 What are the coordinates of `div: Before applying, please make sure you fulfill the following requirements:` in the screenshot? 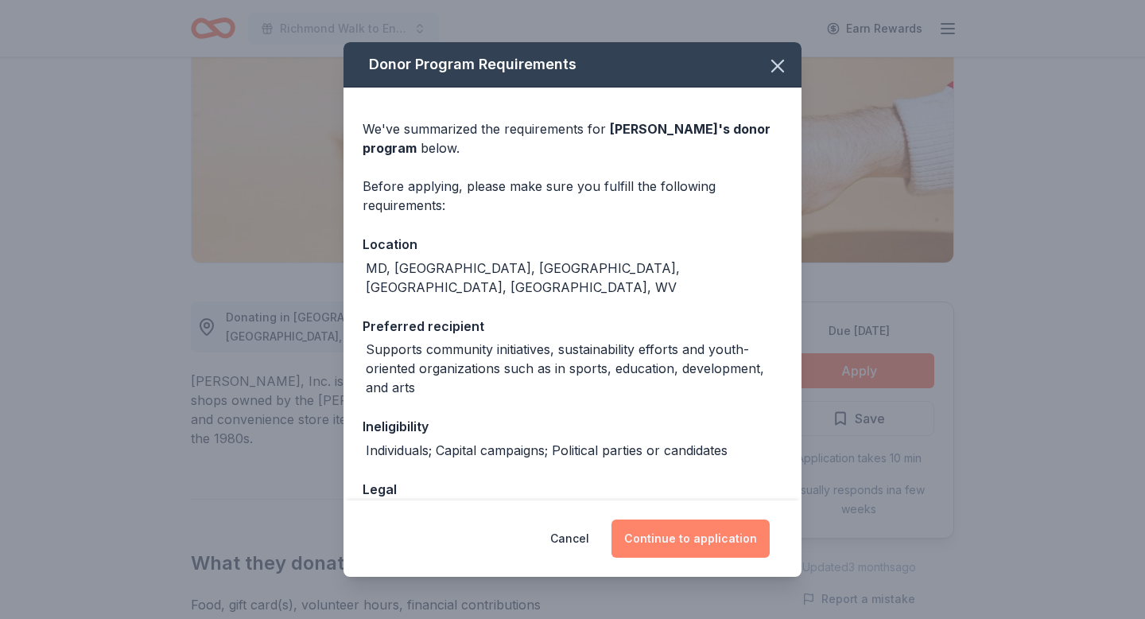 It's located at (573, 196).